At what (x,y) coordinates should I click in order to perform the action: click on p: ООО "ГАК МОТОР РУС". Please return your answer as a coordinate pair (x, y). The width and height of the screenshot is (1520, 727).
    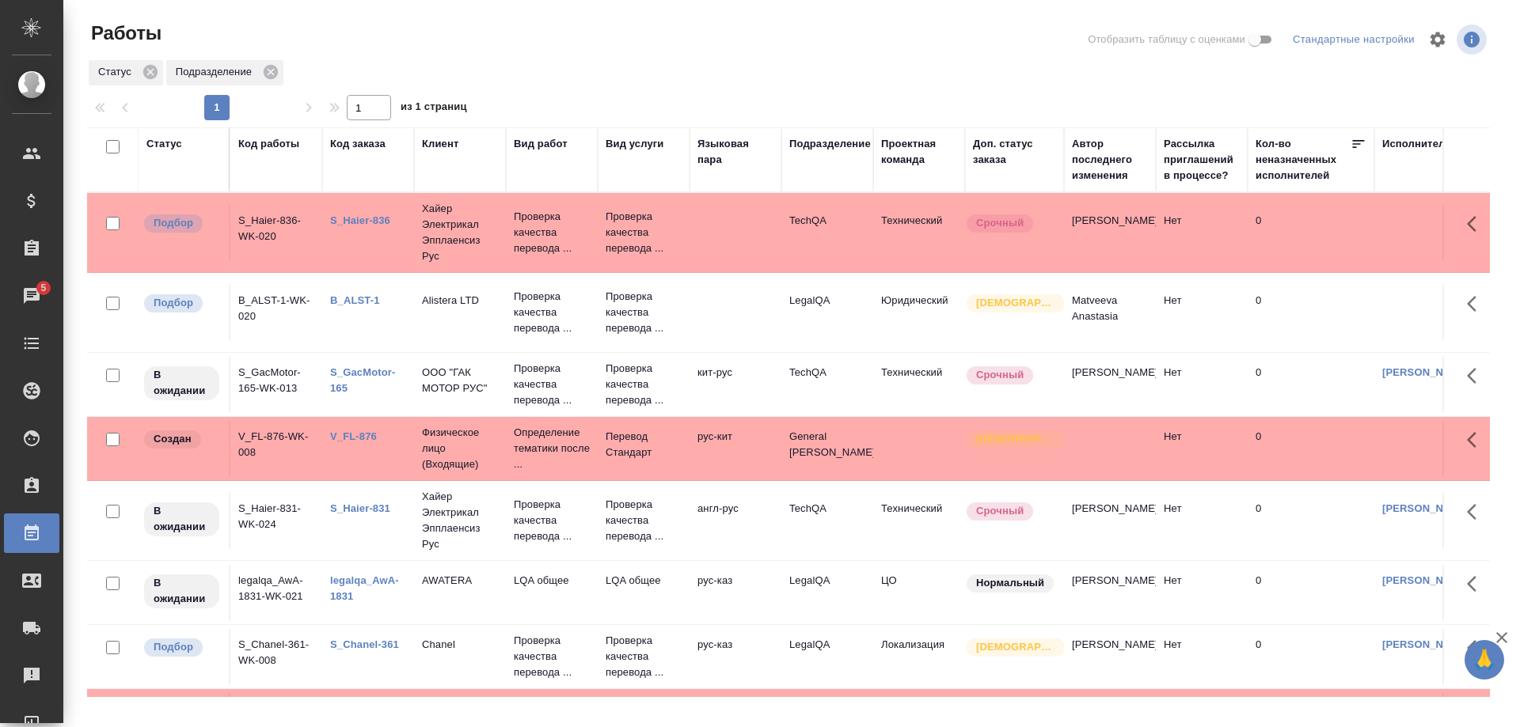
    Looking at the image, I should click on (460, 381).